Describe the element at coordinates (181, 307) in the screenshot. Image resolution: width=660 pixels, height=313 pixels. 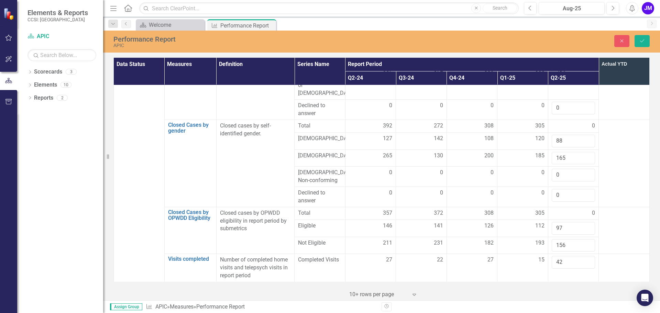
I see `a: Measures` at that location.